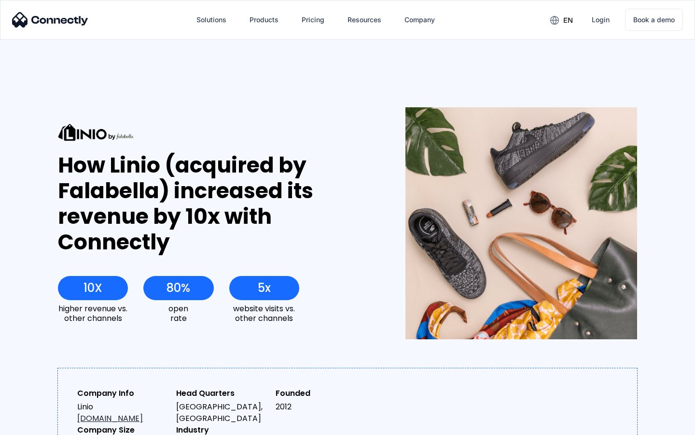  I want to click on div: open rate, so click(178, 313).